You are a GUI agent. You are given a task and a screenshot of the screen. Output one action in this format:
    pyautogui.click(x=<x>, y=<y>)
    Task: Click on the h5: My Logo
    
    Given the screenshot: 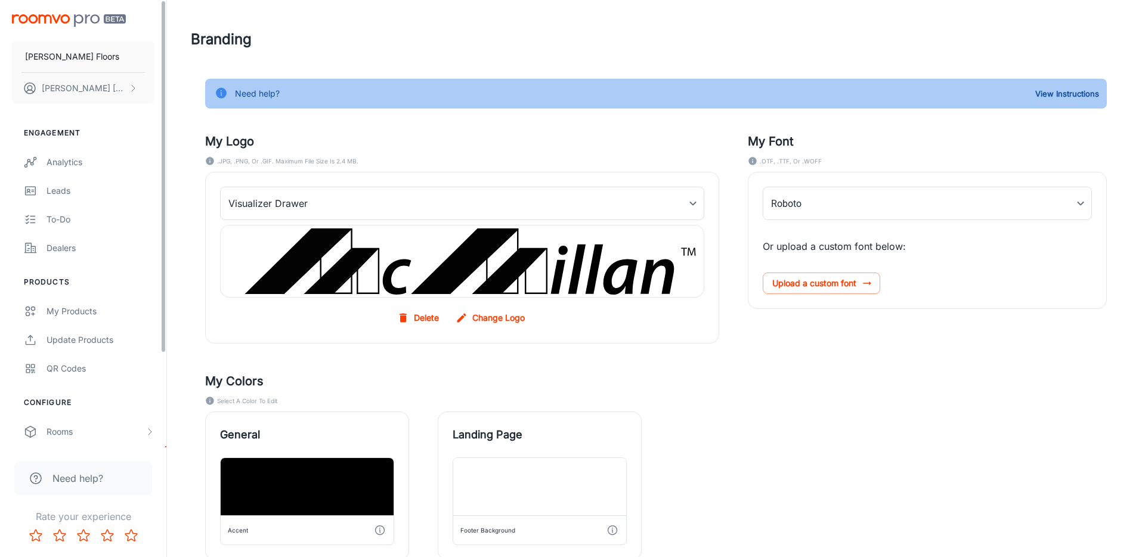 What is the action you would take?
    pyautogui.click(x=462, y=141)
    